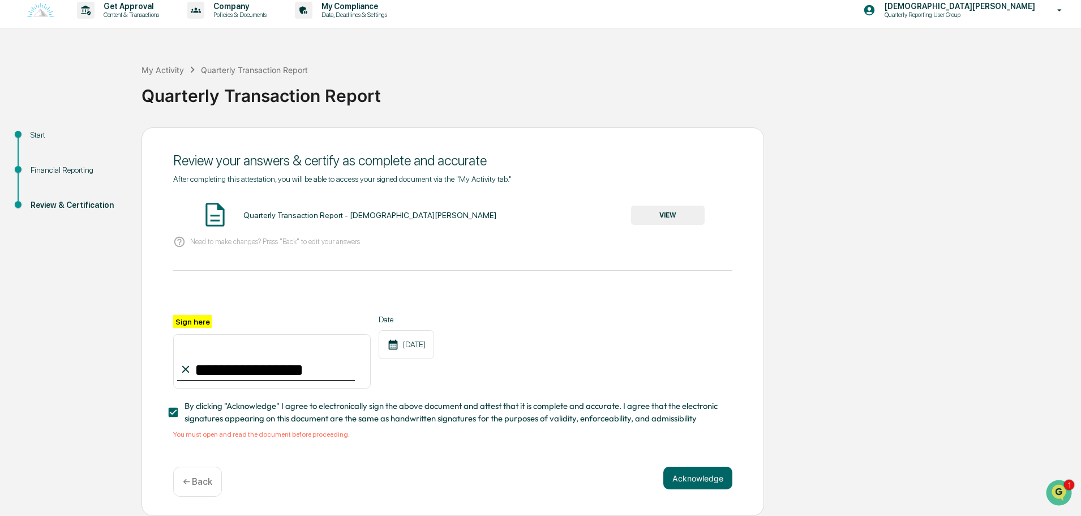  Describe the element at coordinates (343, 179) in the screenshot. I see `span: After completing this attestation, you will be able to access your signed document via the "My Ac...` at that location.